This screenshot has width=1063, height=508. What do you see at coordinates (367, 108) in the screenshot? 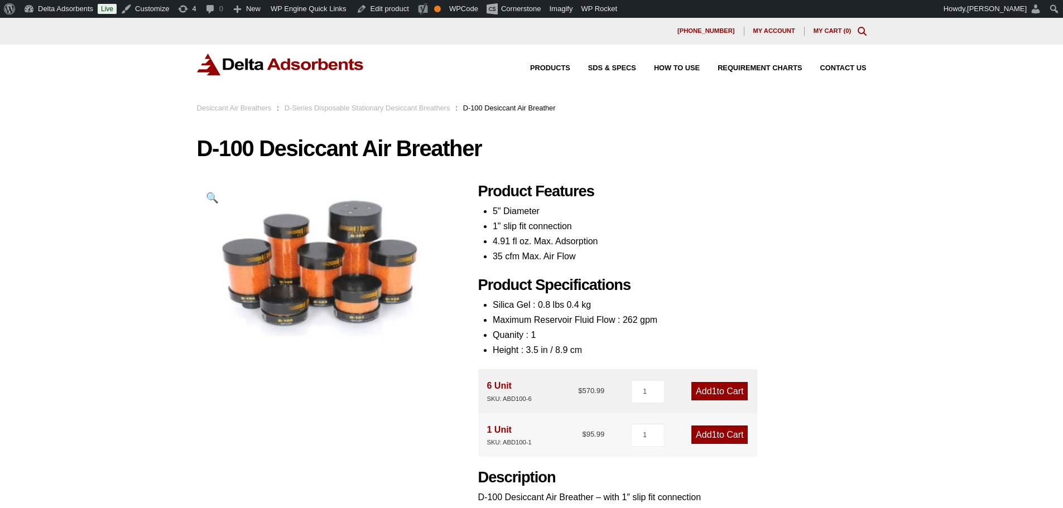
I see `a: D-Series Disposable Stationary Desiccant Breathers` at bounding box center [367, 108].